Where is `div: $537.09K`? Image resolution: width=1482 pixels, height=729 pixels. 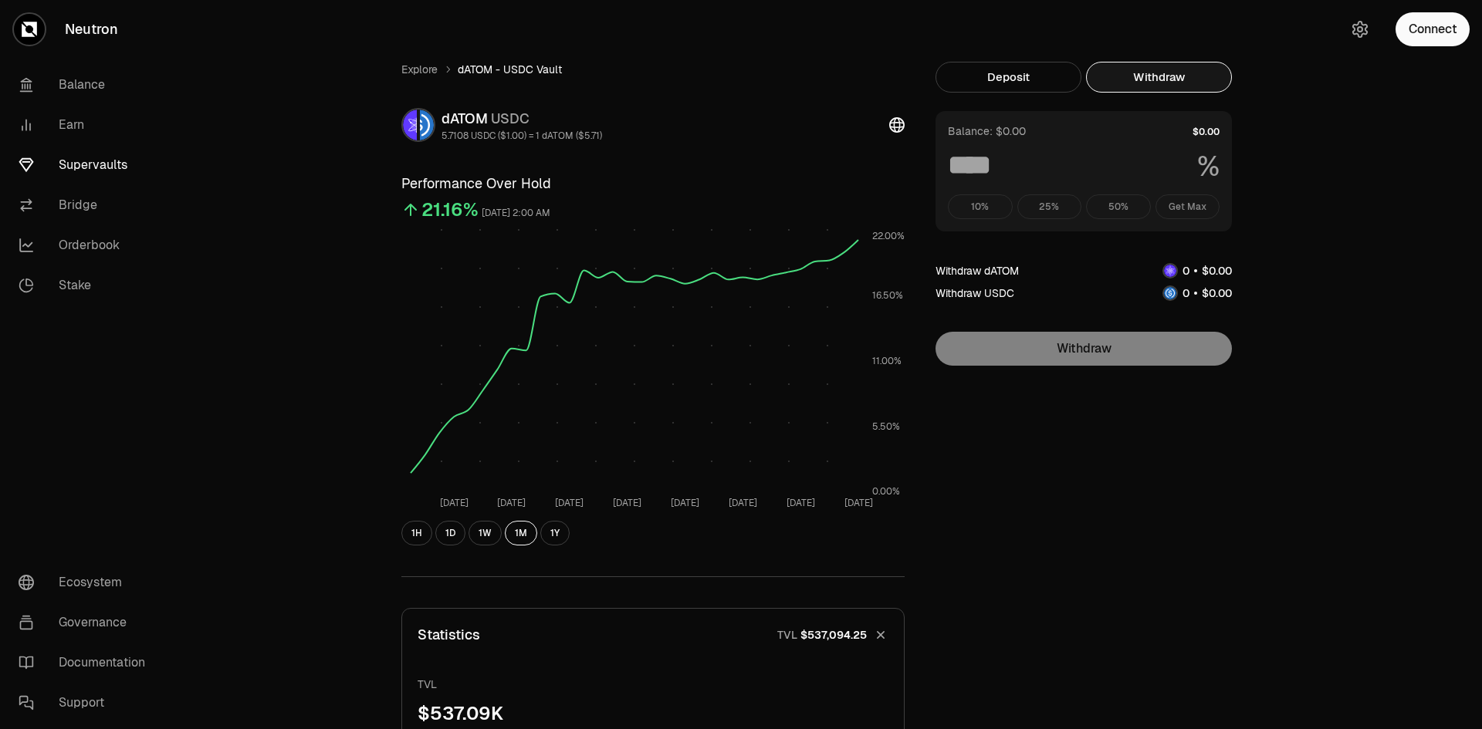
div: $537.09K is located at coordinates (653, 714).